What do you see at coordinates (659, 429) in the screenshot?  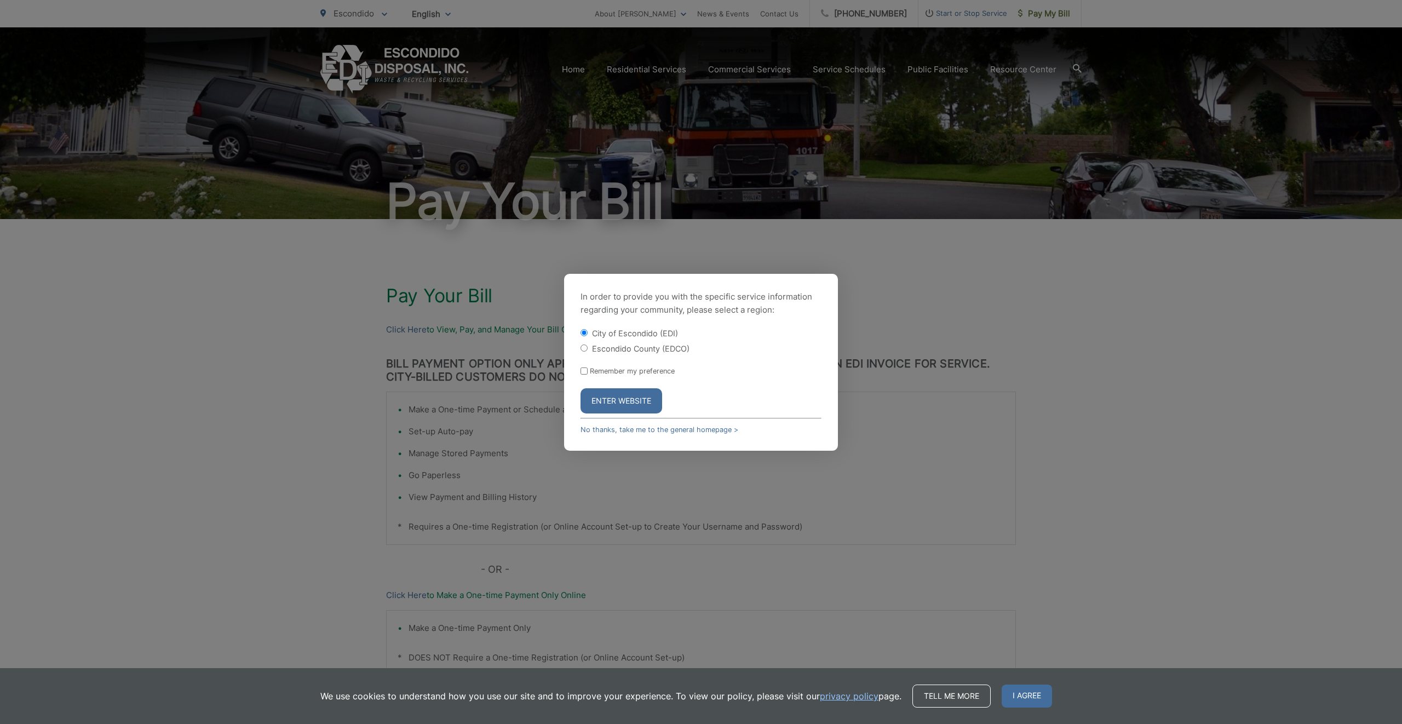 I see `a: No thanks, take me to the general homepage >` at bounding box center [659, 429].